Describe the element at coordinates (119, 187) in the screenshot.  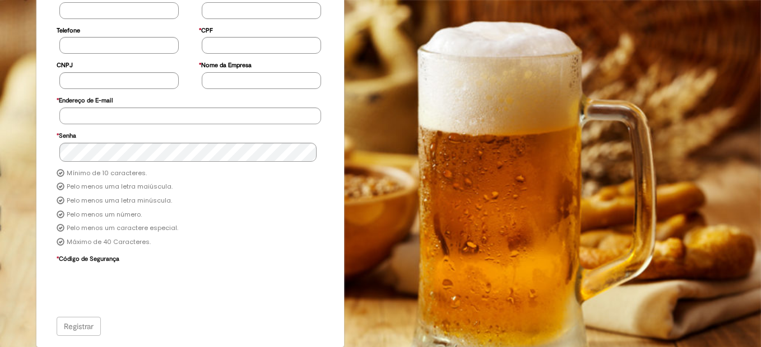
I see `label: Pelo menos uma letra maiúscula.` at that location.